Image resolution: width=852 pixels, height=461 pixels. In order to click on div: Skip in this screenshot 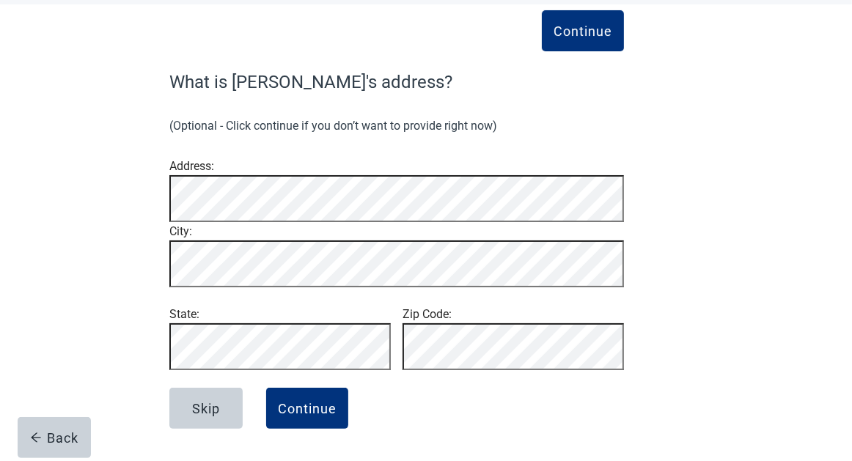, I will do `click(206, 408)`.